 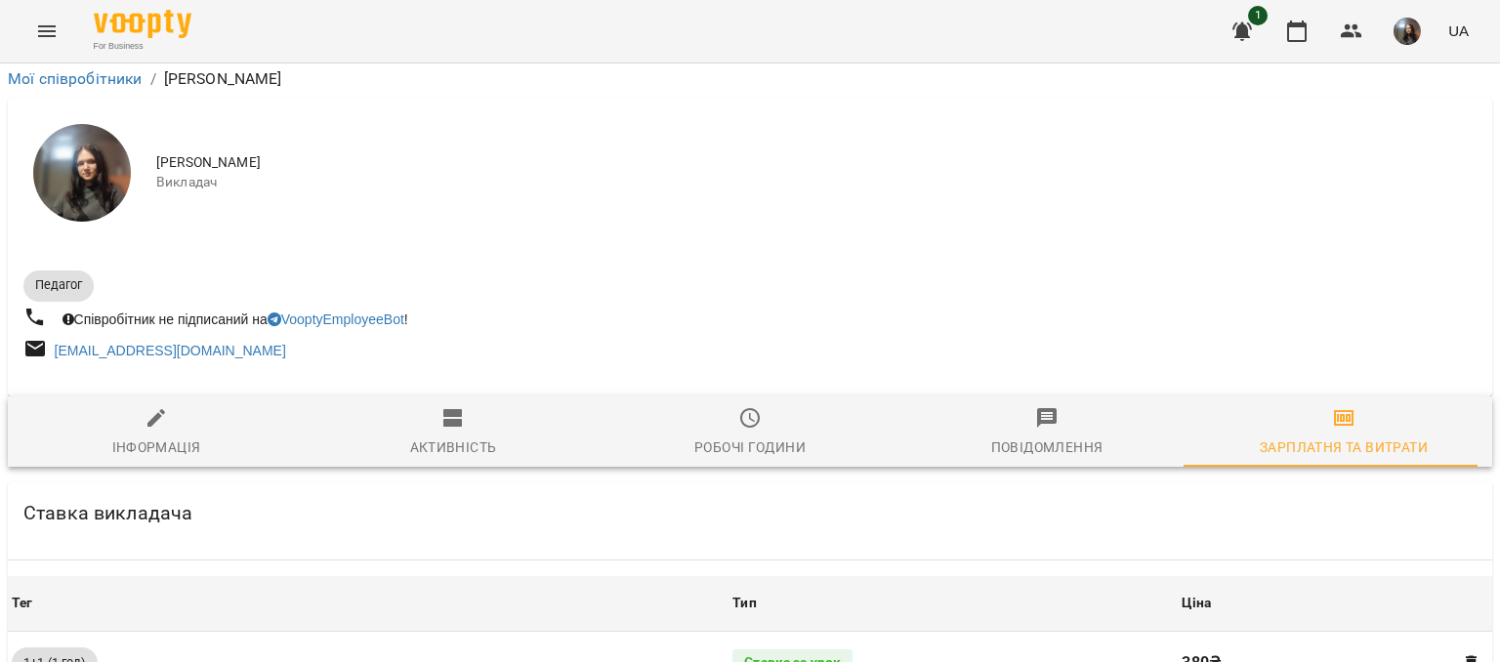 What do you see at coordinates (750, 79) in the screenshot?
I see `nav: breadcrumb` at bounding box center [750, 79].